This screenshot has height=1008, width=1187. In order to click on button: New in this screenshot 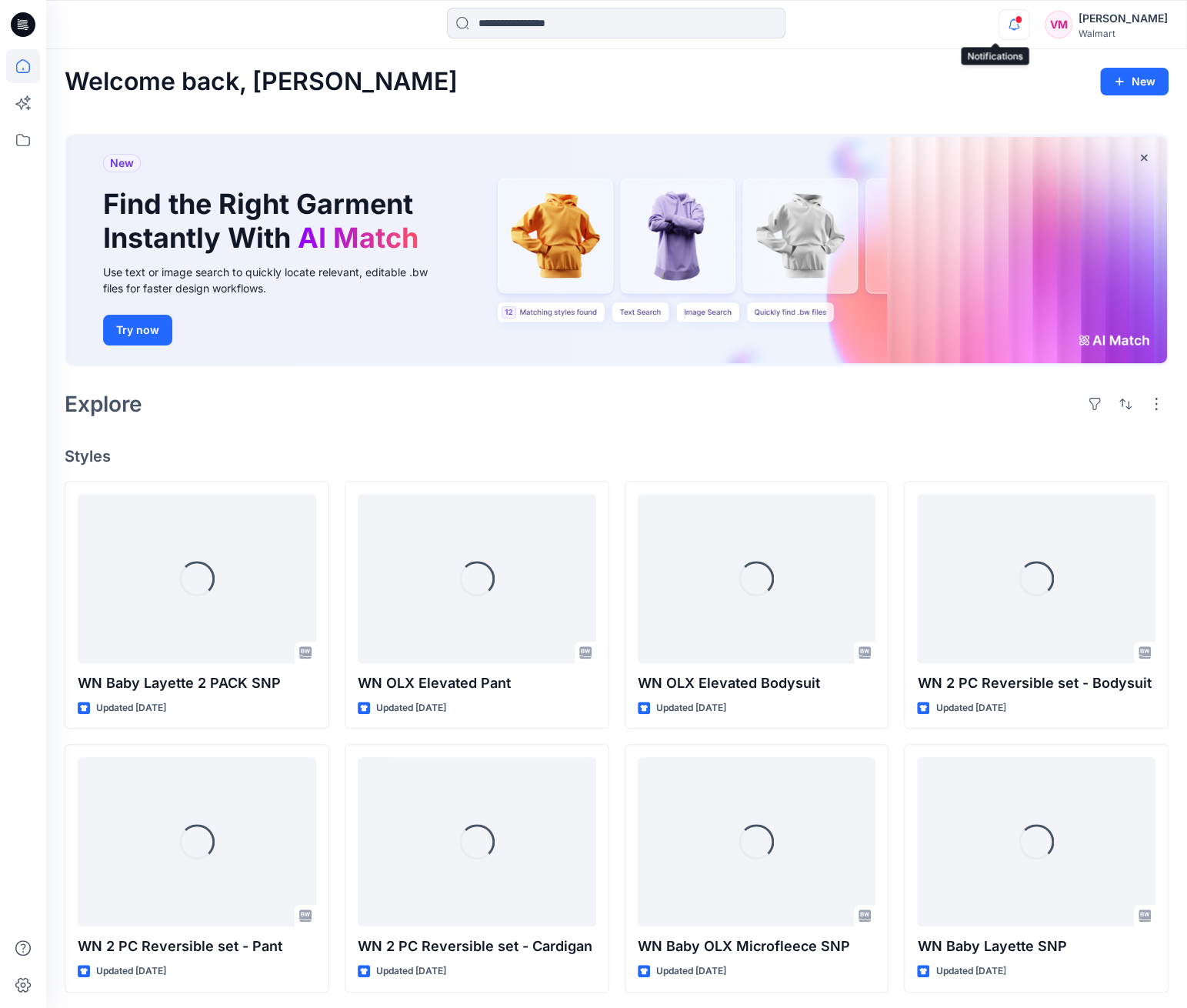, I will do `click(1134, 82)`.